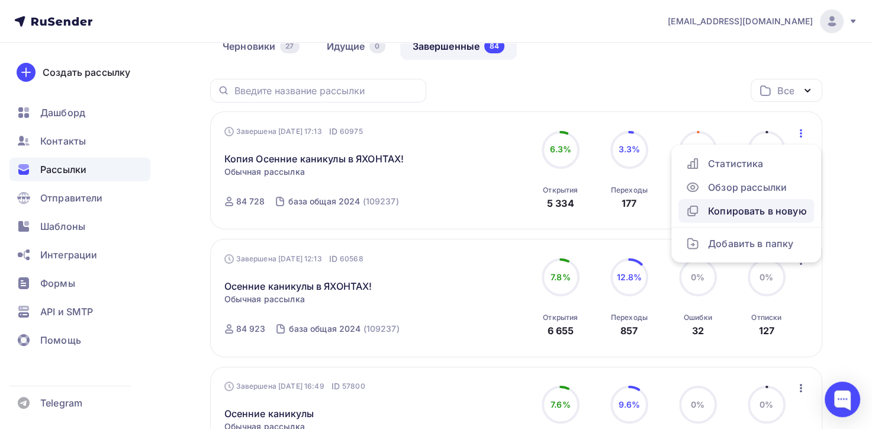 Image resolution: width=872 pixels, height=429 pixels. I want to click on span: 57800, so click(353, 386).